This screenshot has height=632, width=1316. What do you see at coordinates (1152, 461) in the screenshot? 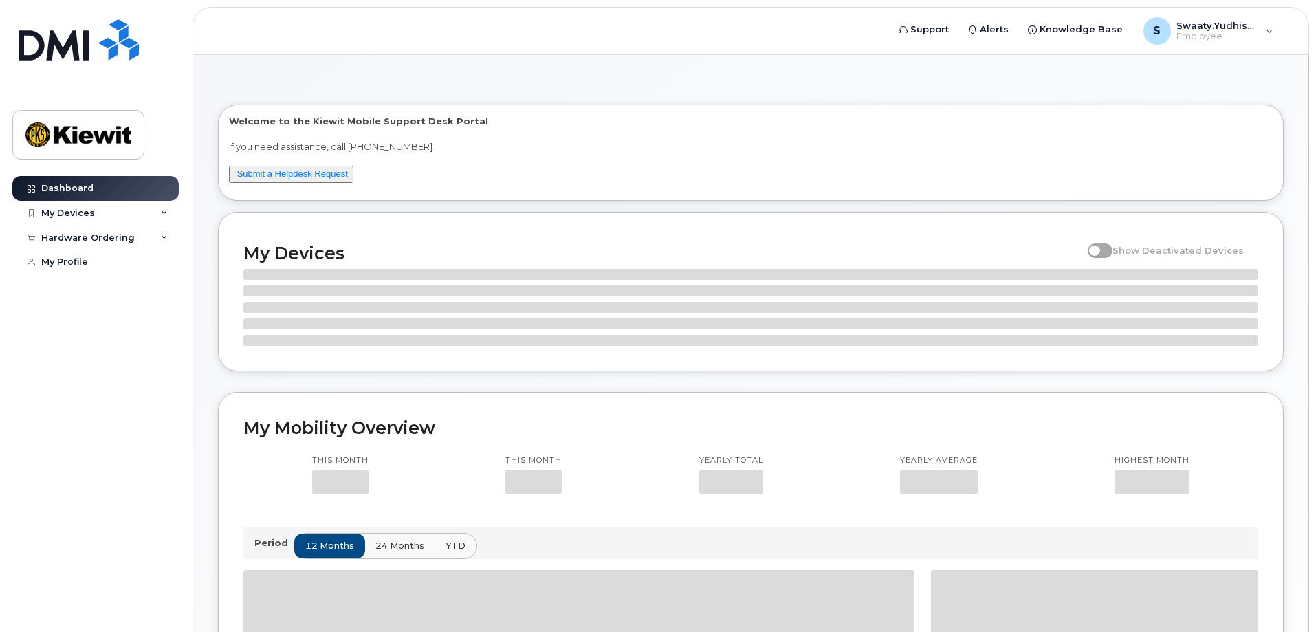
I see `p: Highest month` at bounding box center [1152, 461].